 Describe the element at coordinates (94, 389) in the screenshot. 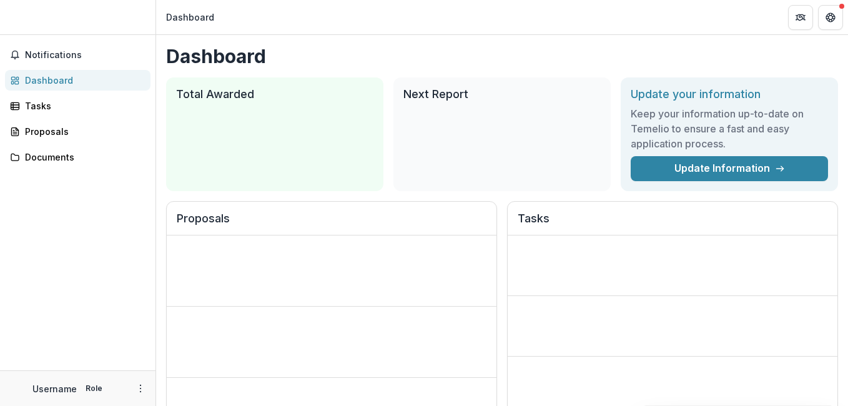

I see `p: Role` at that location.